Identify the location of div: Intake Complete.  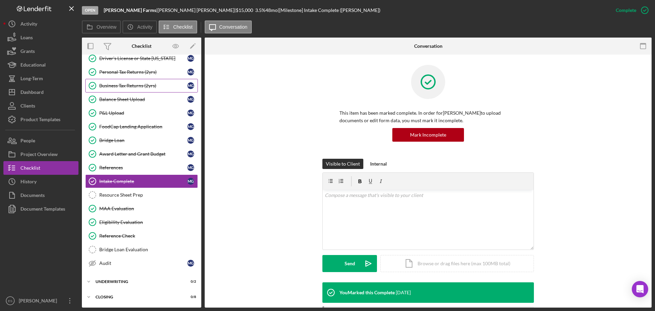
(143, 181).